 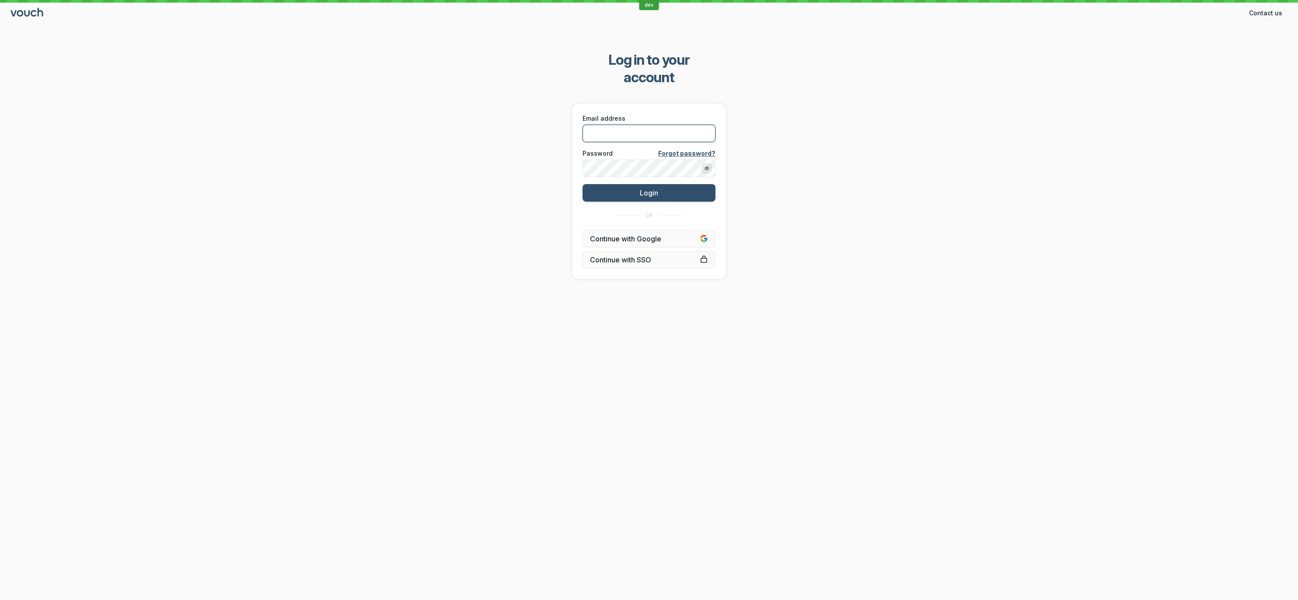 What do you see at coordinates (28, 13) in the screenshot?
I see `a: Go to sign in` at bounding box center [28, 13].